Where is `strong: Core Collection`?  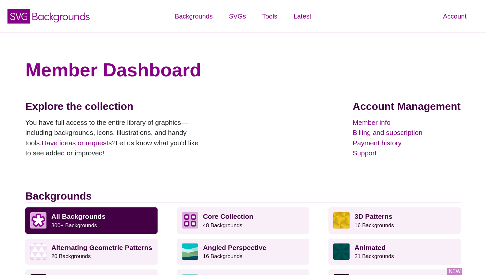
strong: Core Collection is located at coordinates (228, 216).